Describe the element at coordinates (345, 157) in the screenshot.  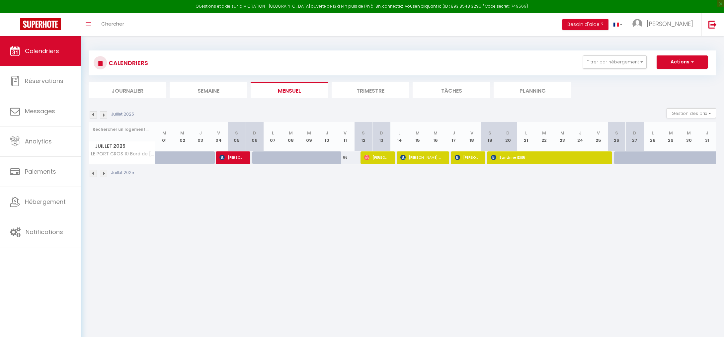
I see `div: 86` at that location.